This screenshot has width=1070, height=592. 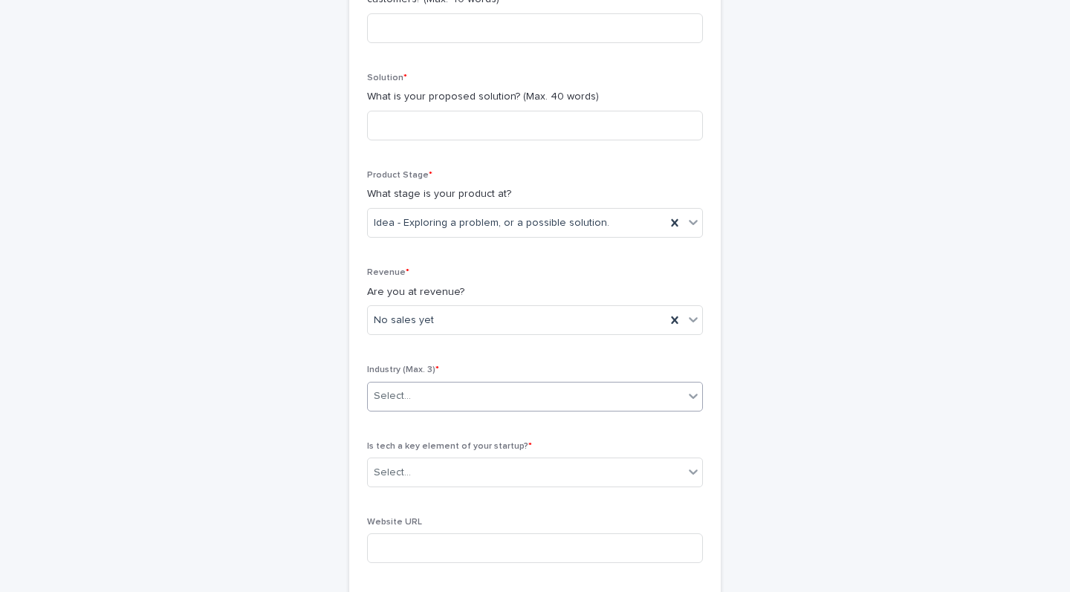 What do you see at coordinates (491, 223) in the screenshot?
I see `span: Idea - Exploring a problem, or a possible solution.` at bounding box center [491, 223].